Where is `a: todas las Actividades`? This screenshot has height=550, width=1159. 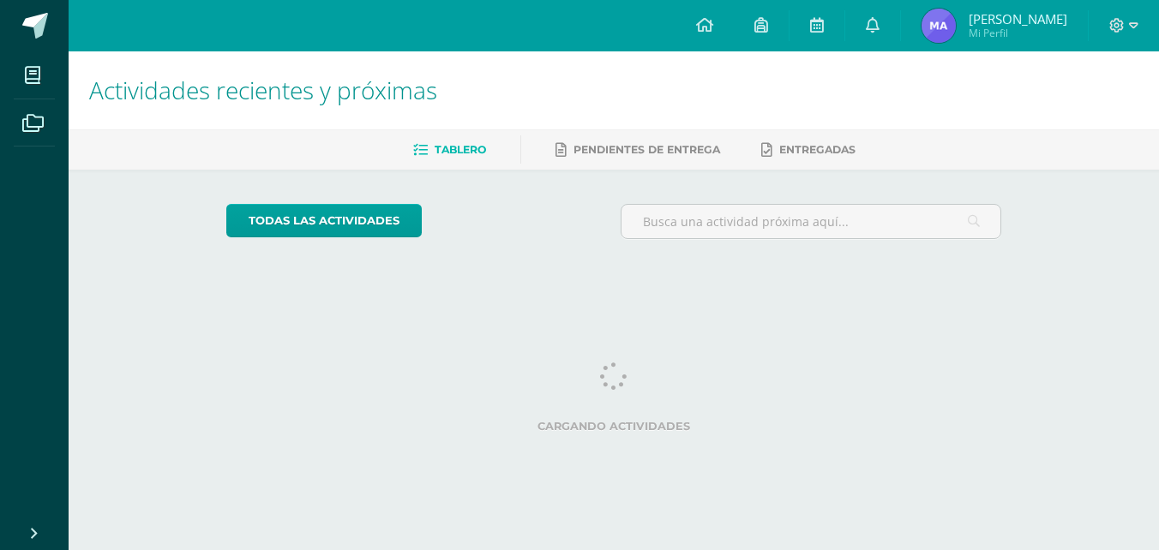
a: todas las Actividades is located at coordinates (324, 220).